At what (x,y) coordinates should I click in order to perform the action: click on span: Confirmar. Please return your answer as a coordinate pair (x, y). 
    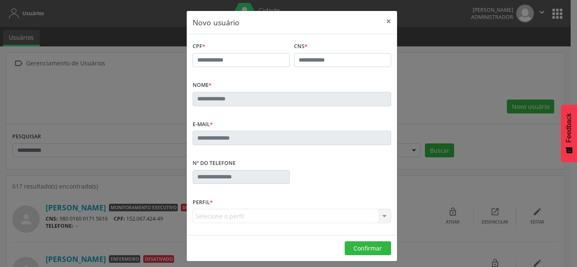
    Looking at the image, I should click on (368, 248).